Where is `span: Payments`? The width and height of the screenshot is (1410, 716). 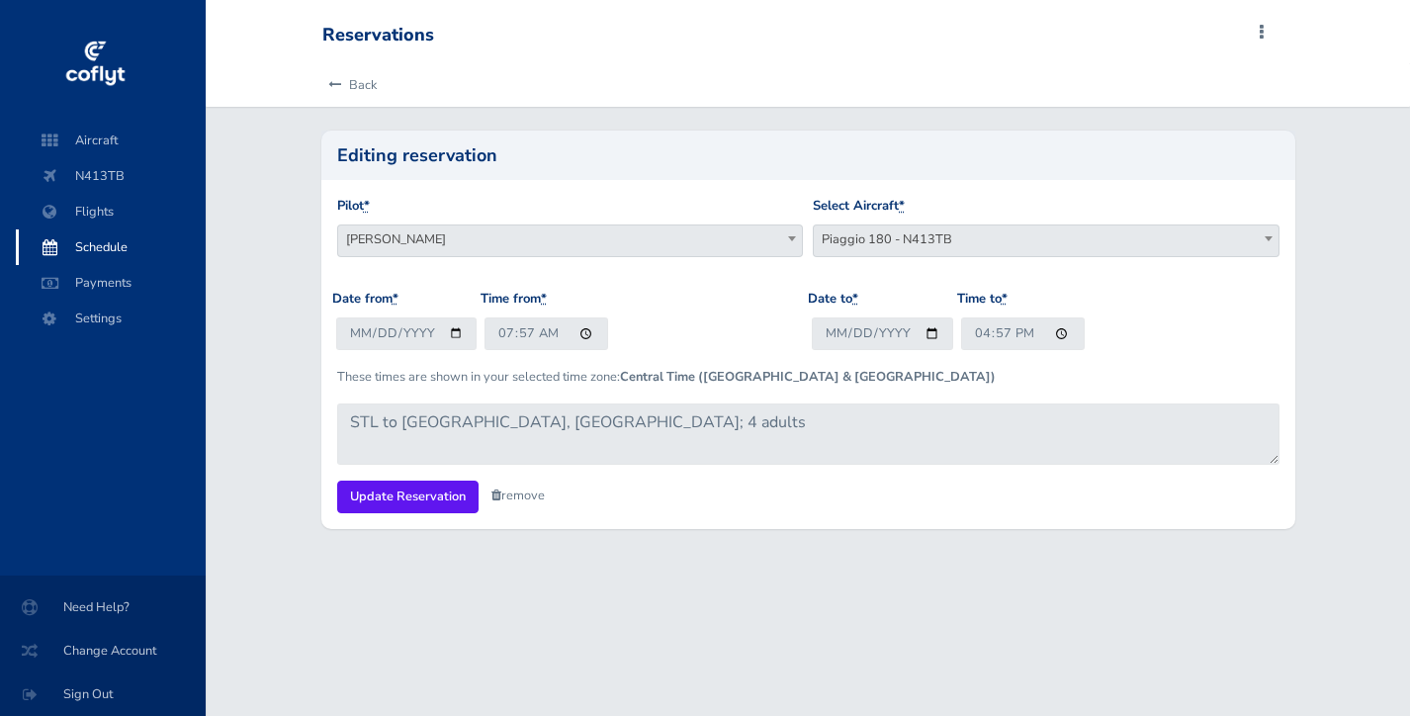
span: Payments is located at coordinates (111, 283).